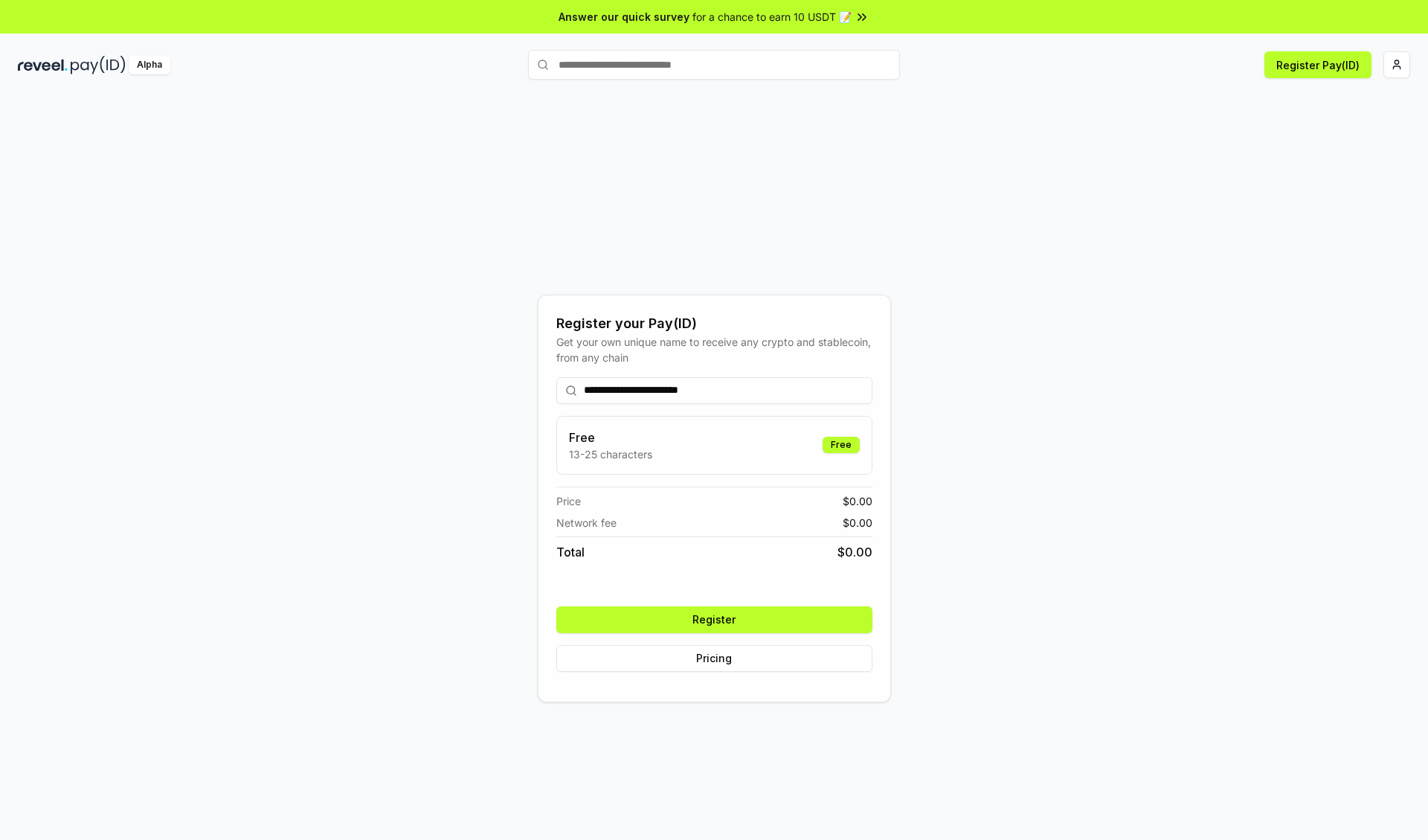  Describe the element at coordinates (611, 454) in the screenshot. I see `p: 13-25 characters` at that location.